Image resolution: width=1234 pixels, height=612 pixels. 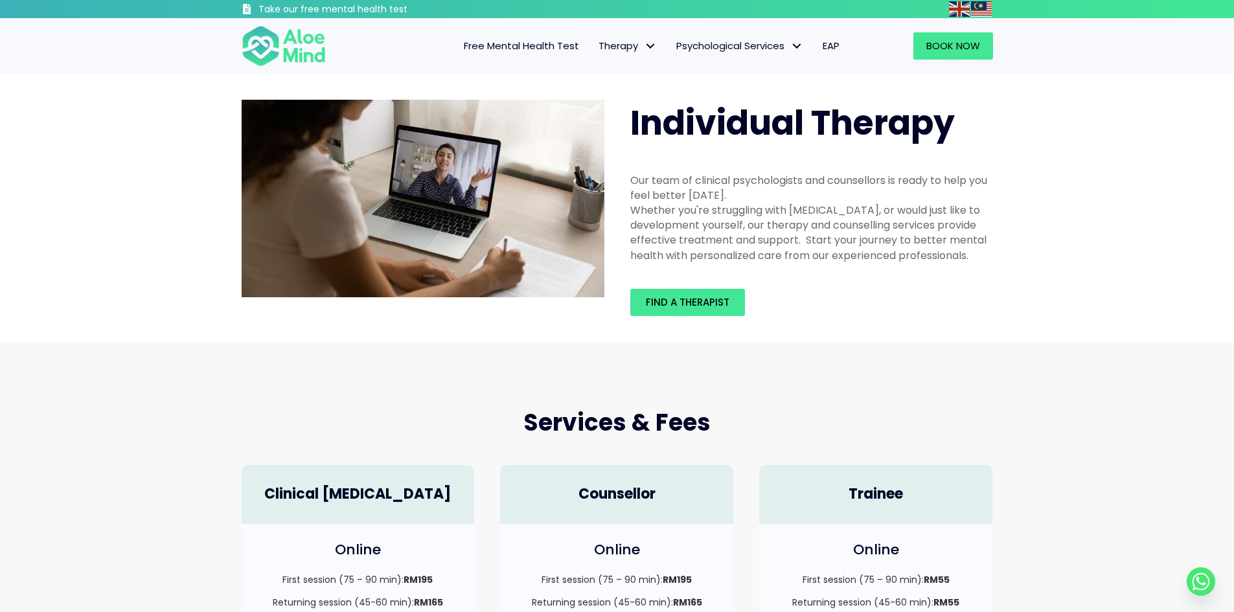 What do you see at coordinates (521, 45) in the screenshot?
I see `span: Free Mental Health Test` at bounding box center [521, 45].